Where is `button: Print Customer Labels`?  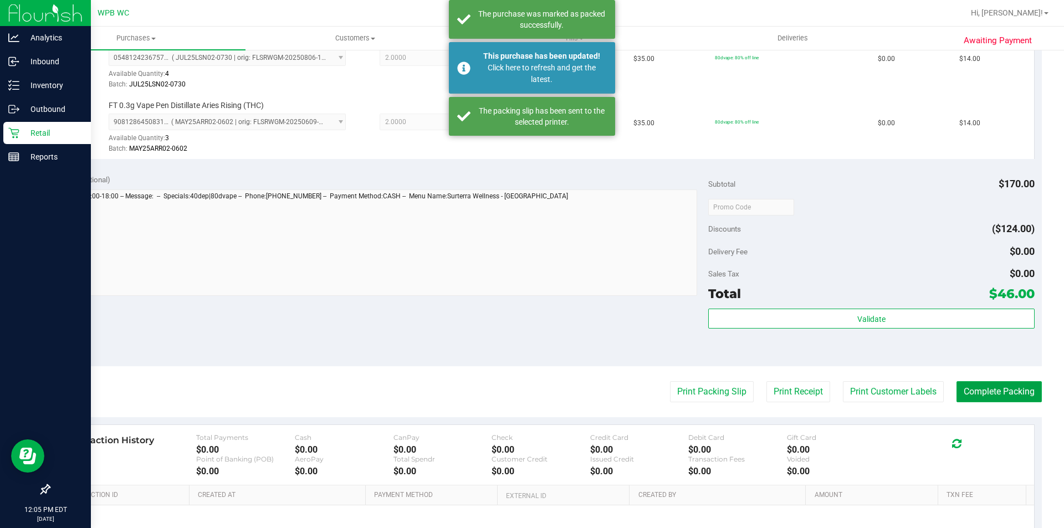
button: Print Customer Labels is located at coordinates (893, 392).